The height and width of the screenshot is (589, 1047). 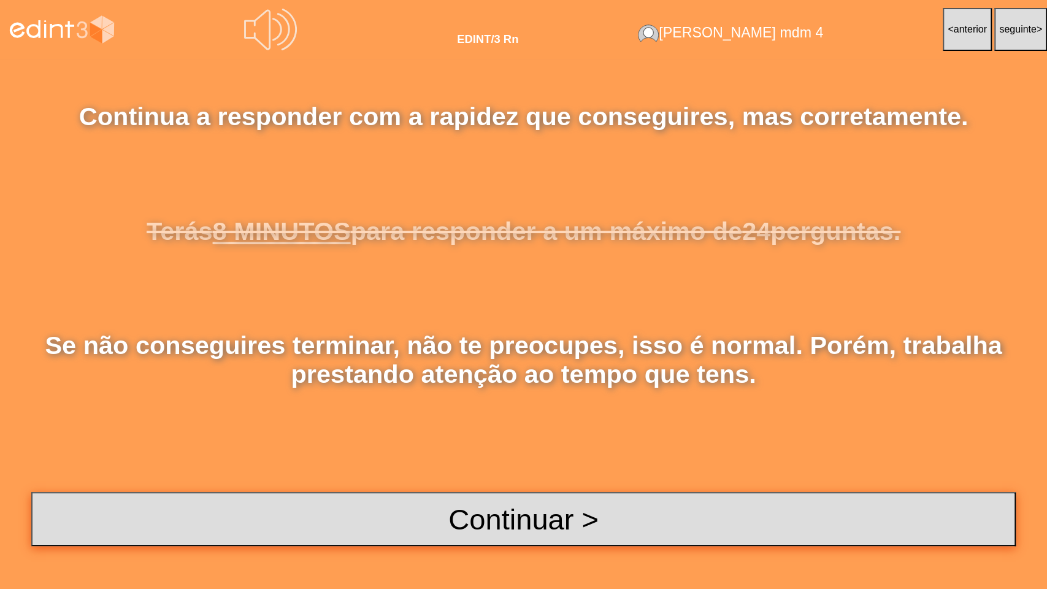 What do you see at coordinates (523, 116) in the screenshot?
I see `p: Continua a responder com a rapidez que conseguires, mas corretamente.` at bounding box center [523, 116].